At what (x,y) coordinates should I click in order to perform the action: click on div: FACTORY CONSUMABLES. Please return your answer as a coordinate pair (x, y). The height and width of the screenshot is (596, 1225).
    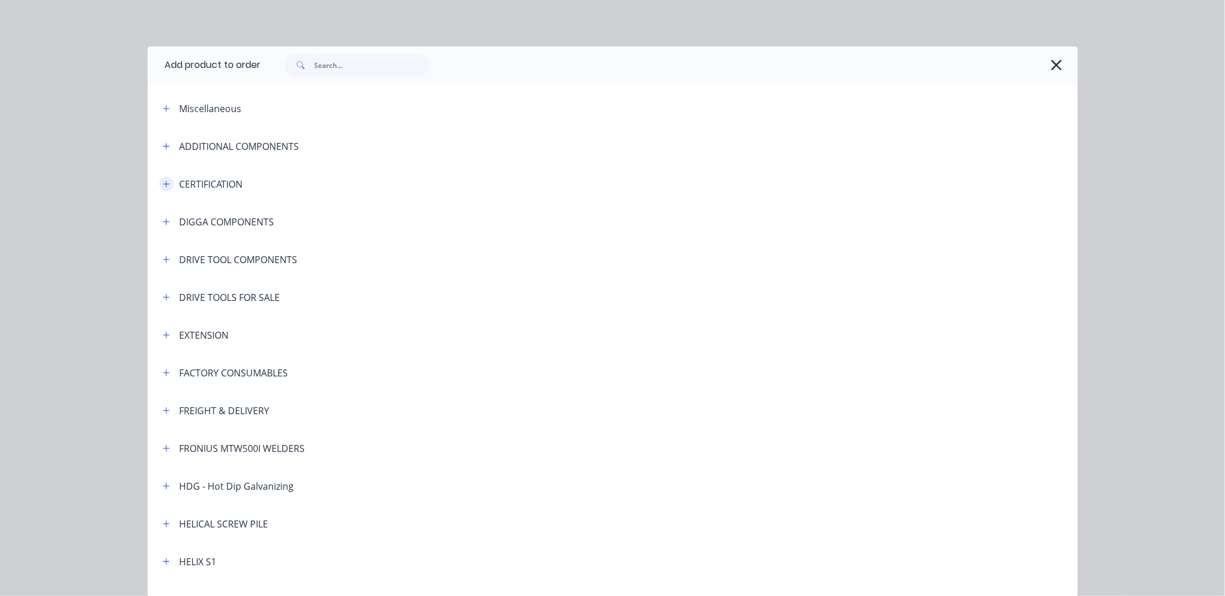
    Looking at the image, I should click on (234, 373).